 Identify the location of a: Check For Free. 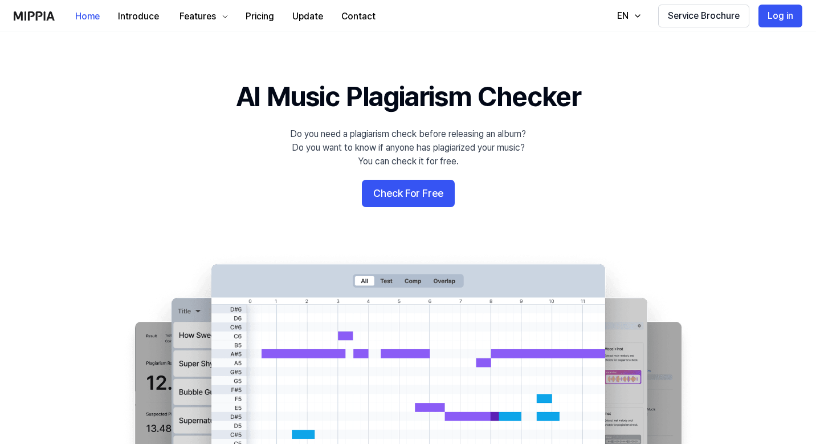
(408, 193).